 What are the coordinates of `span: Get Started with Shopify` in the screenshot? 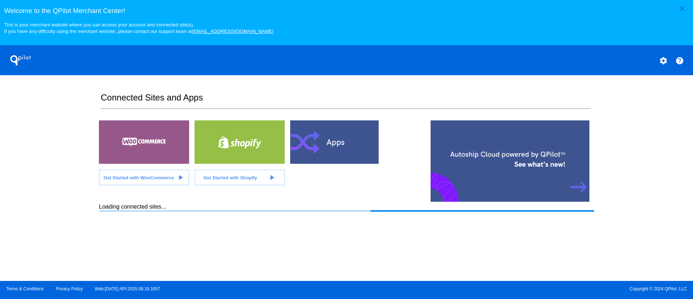 It's located at (230, 177).